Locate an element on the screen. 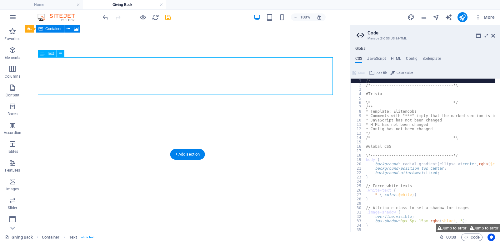 The height and width of the screenshot is (242, 500). h2: Code is located at coordinates (431, 33).